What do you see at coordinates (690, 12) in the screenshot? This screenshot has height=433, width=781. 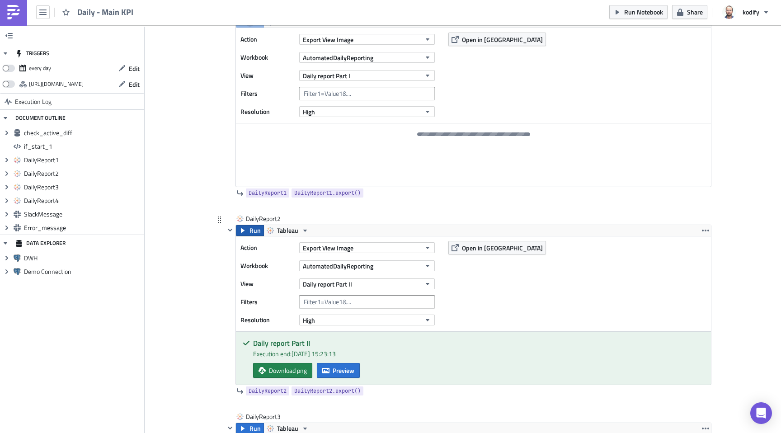 I see `button: Share` at bounding box center [690, 12].